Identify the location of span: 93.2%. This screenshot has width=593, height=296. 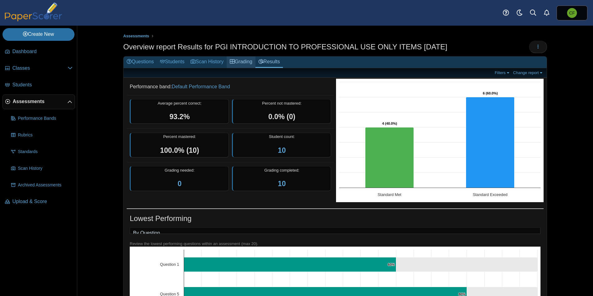
(180, 117).